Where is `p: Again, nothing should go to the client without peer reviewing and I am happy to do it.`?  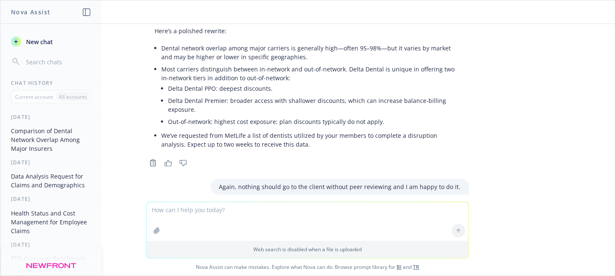
p: Again, nothing should go to the client without peer reviewing and I am happy to do it. is located at coordinates (339, 186).